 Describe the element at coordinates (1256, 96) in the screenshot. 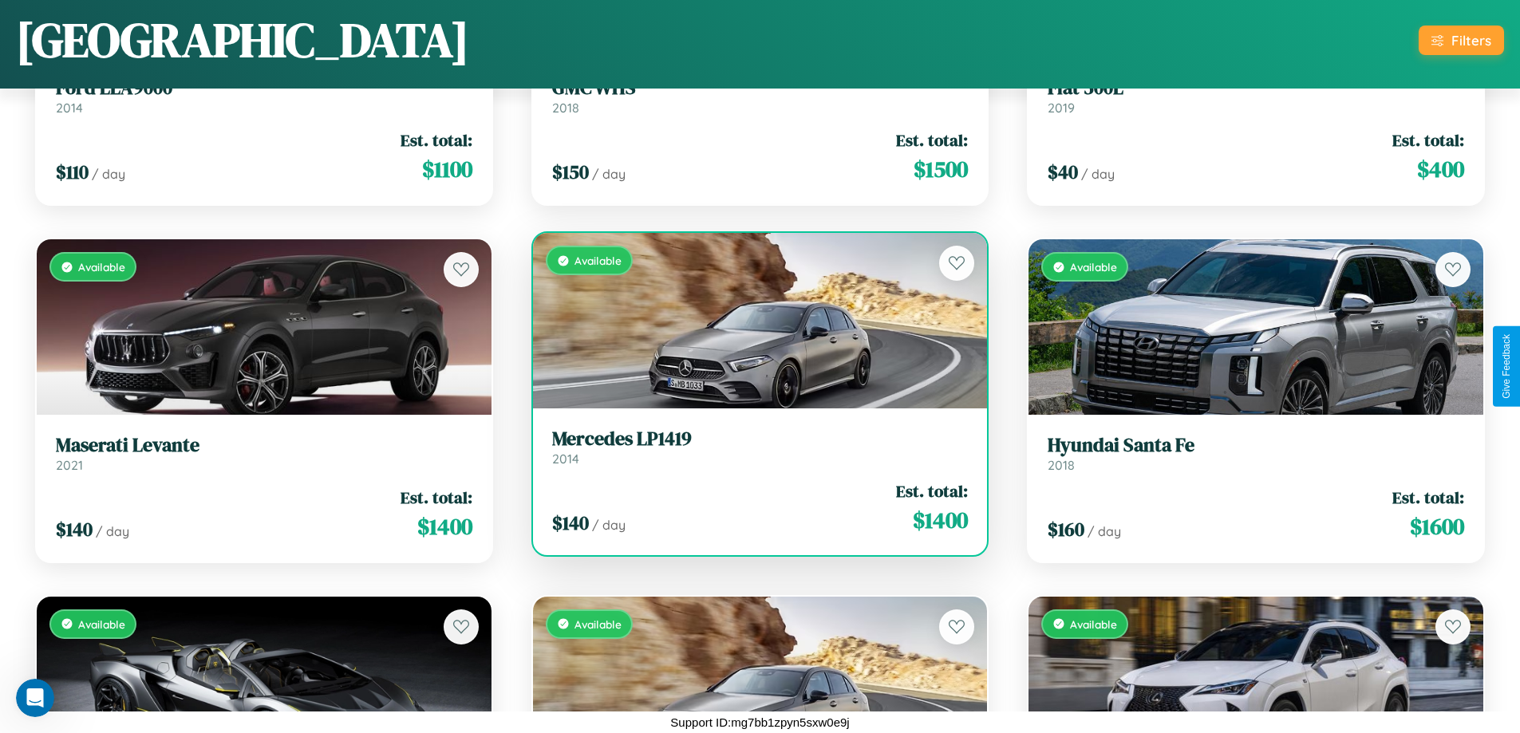

I see `a: Fiat 500L2019` at that location.